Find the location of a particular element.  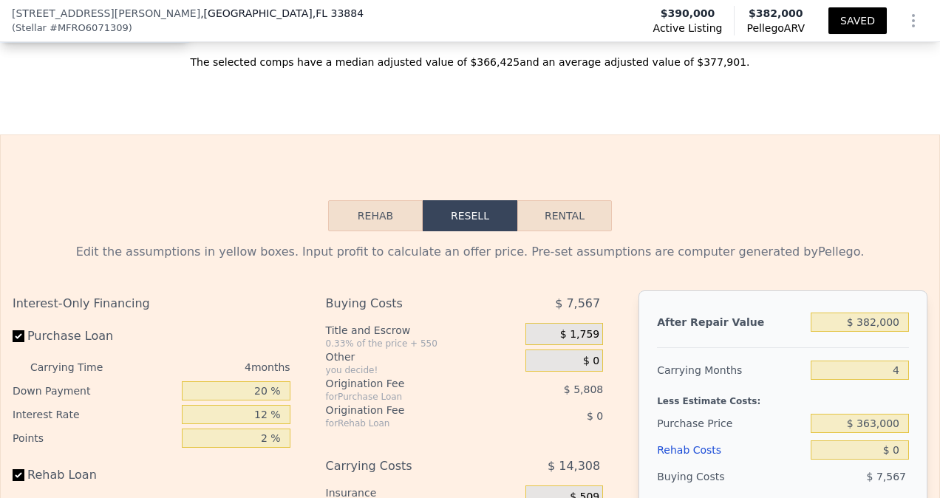

button: Resell is located at coordinates (470, 216).